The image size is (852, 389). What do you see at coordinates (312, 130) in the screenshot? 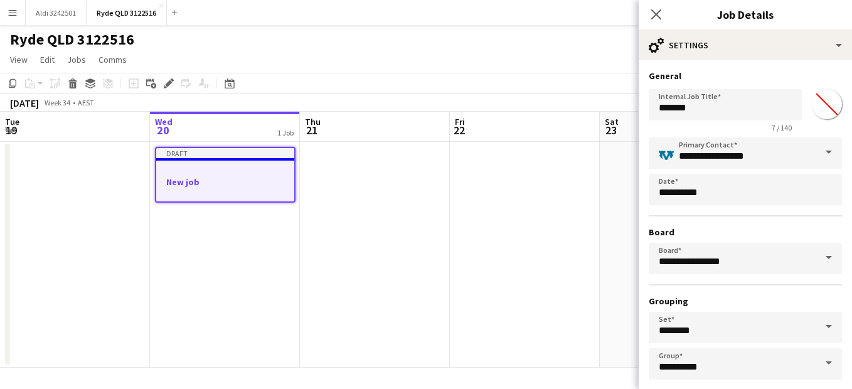
I see `span: 21` at bounding box center [312, 130].